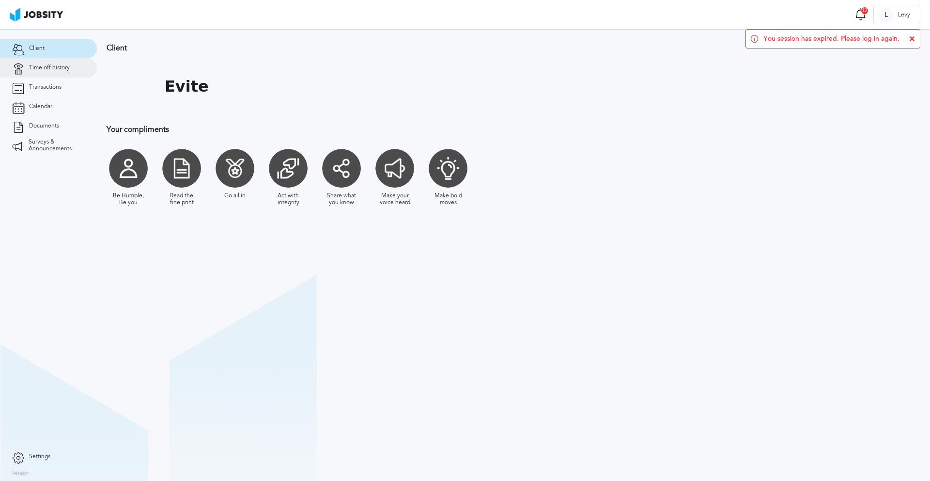  Describe the element at coordinates (45, 87) in the screenshot. I see `span: Transactions` at that location.